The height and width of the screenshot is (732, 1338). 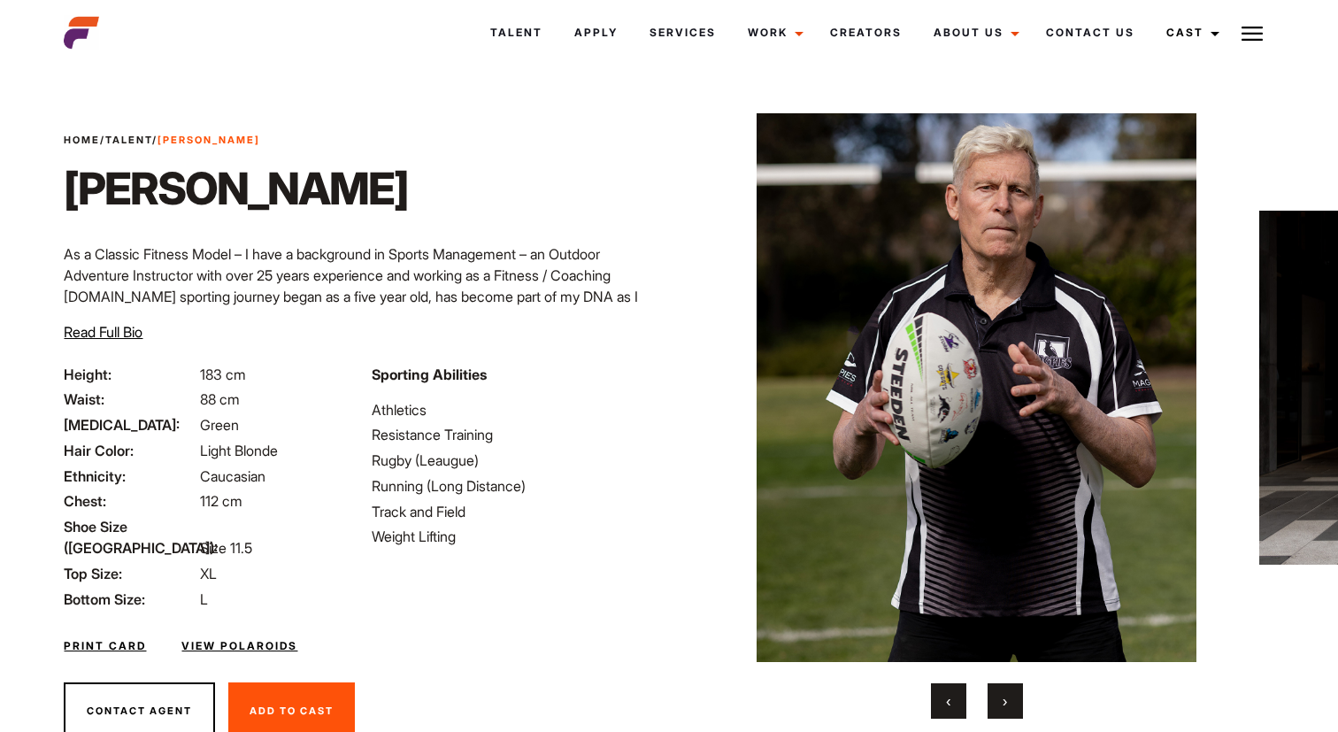 I want to click on span: Caucasian, so click(x=233, y=476).